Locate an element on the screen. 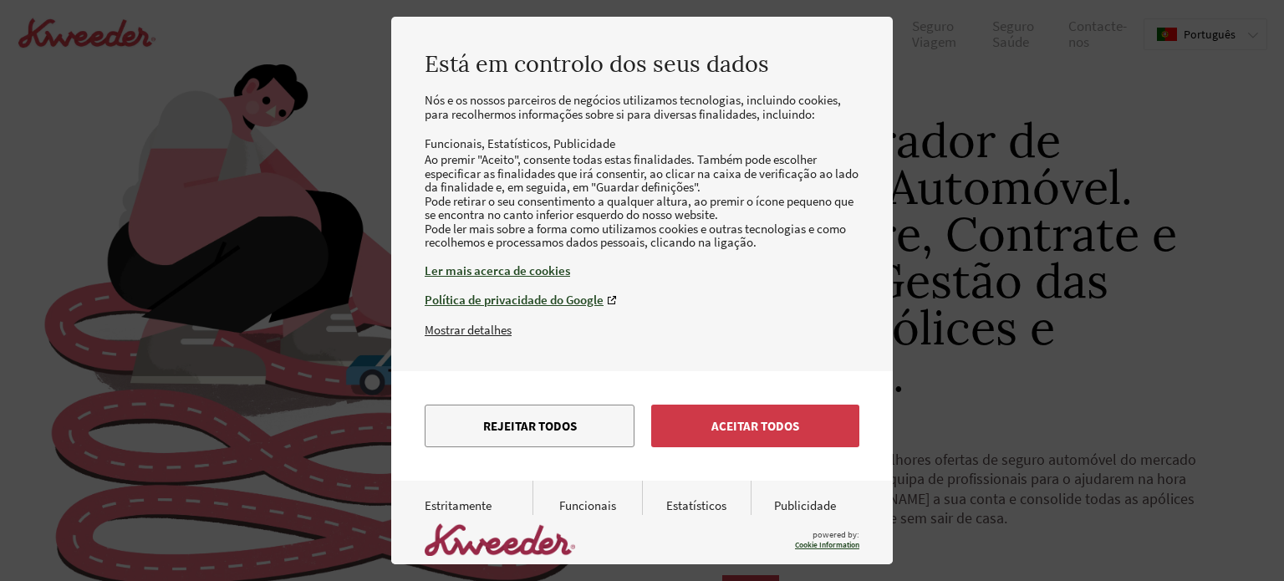 The image size is (1284, 581). li: Publicidade is located at coordinates (584, 143).